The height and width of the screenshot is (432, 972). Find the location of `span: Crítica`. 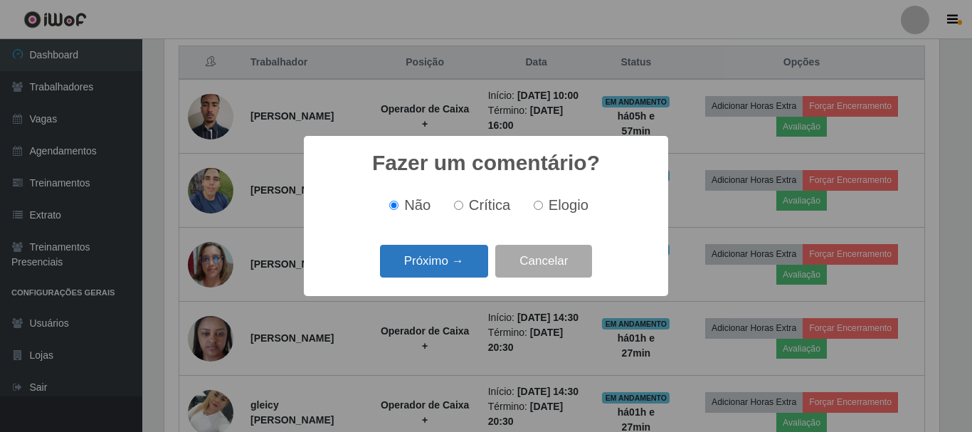

span: Crítica is located at coordinates (489, 205).